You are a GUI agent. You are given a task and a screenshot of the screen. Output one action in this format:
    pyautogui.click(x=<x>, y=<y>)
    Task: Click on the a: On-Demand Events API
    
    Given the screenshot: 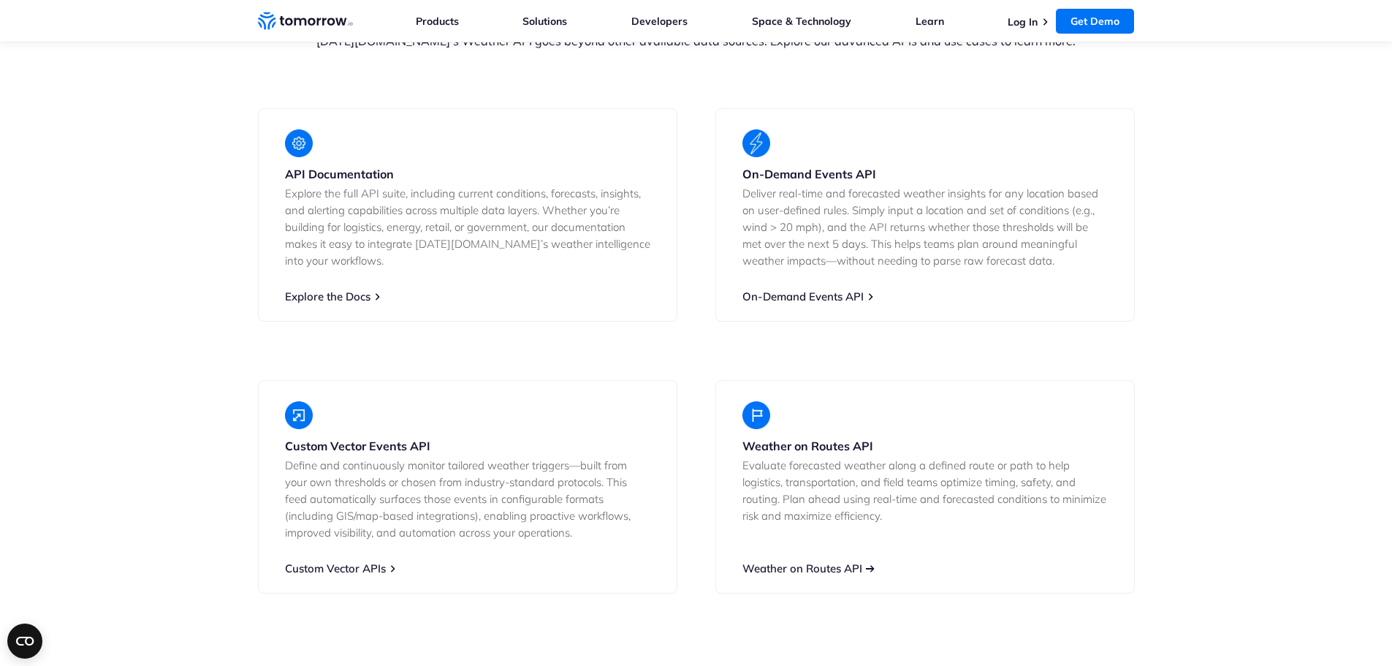 What is the action you would take?
    pyautogui.click(x=803, y=296)
    